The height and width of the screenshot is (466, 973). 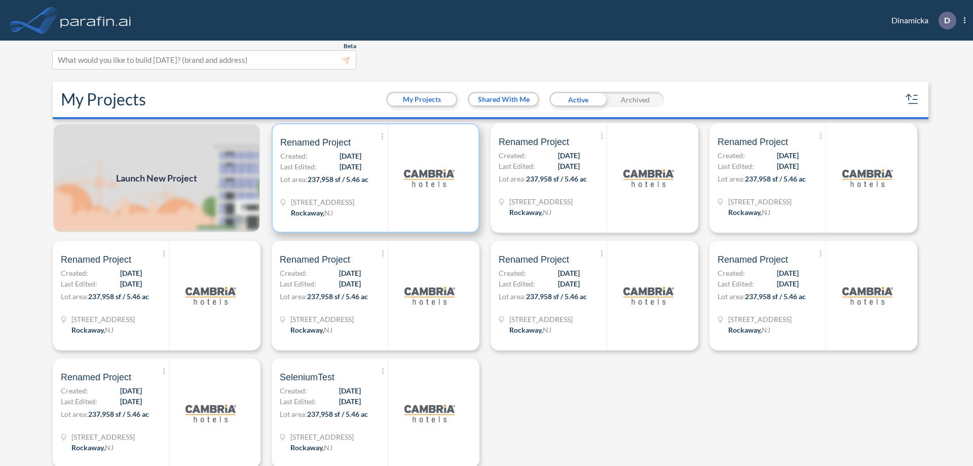 What do you see at coordinates (921, 20) in the screenshot?
I see `div: Dinamicka` at bounding box center [921, 20].